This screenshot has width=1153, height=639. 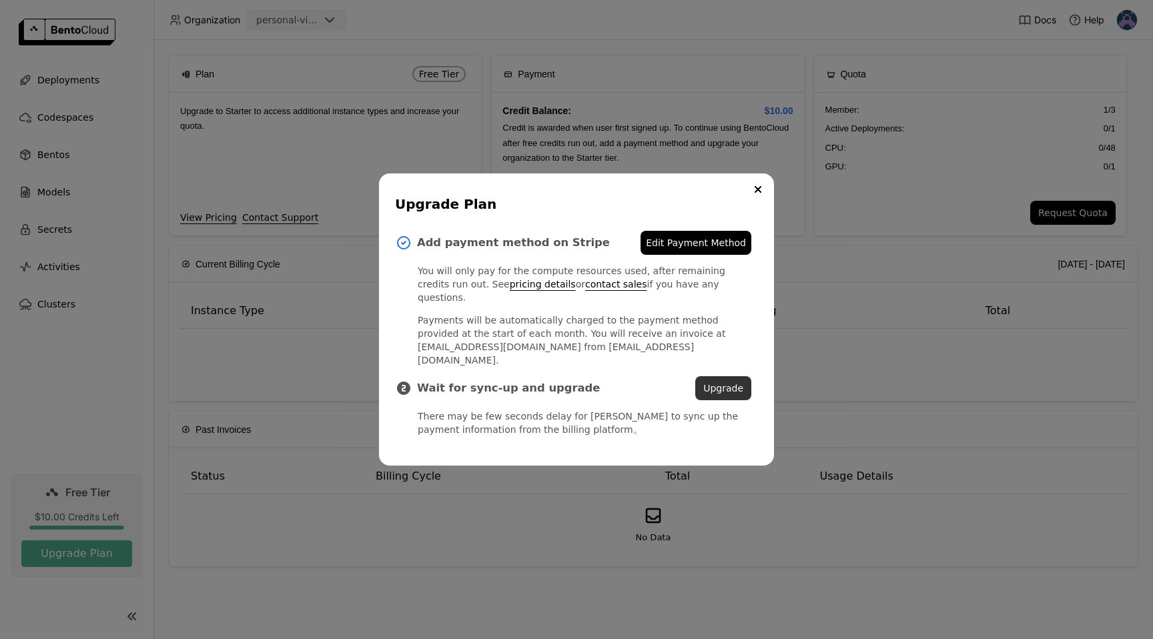 What do you see at coordinates (696, 243) in the screenshot?
I see `a: Edit Payment Method` at bounding box center [696, 243].